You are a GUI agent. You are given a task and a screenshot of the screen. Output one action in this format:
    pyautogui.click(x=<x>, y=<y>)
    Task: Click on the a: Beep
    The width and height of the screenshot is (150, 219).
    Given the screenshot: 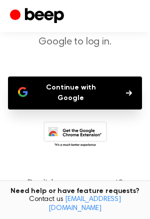 What is the action you would take?
    pyautogui.click(x=38, y=16)
    